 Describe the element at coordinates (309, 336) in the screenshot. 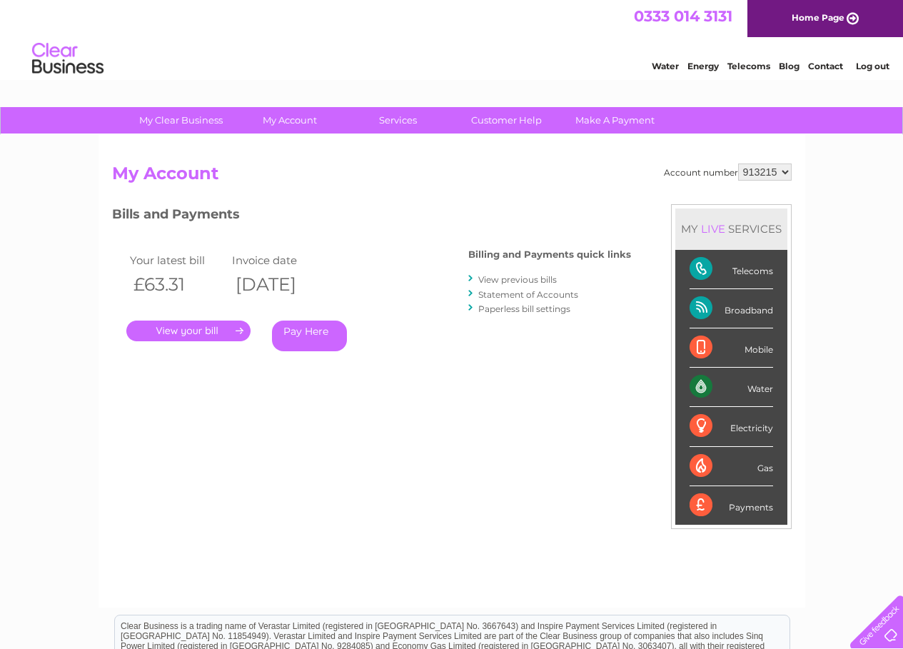

I see `a: Pay Here` at that location.